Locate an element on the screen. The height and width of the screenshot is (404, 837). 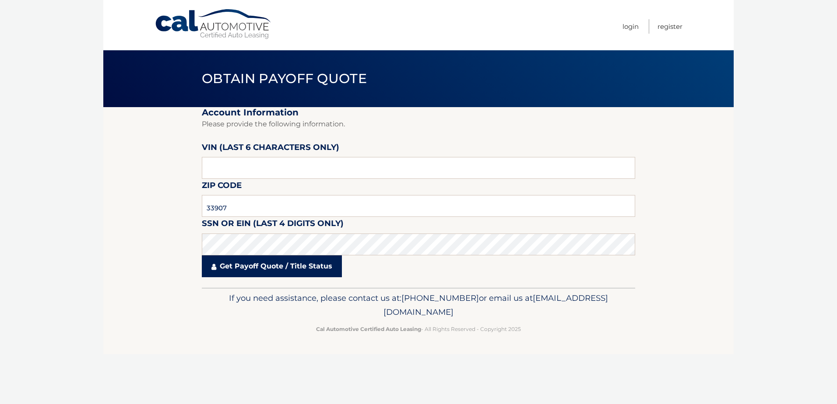
label: SSN or EIN (last 4 digits only) is located at coordinates (273, 225).